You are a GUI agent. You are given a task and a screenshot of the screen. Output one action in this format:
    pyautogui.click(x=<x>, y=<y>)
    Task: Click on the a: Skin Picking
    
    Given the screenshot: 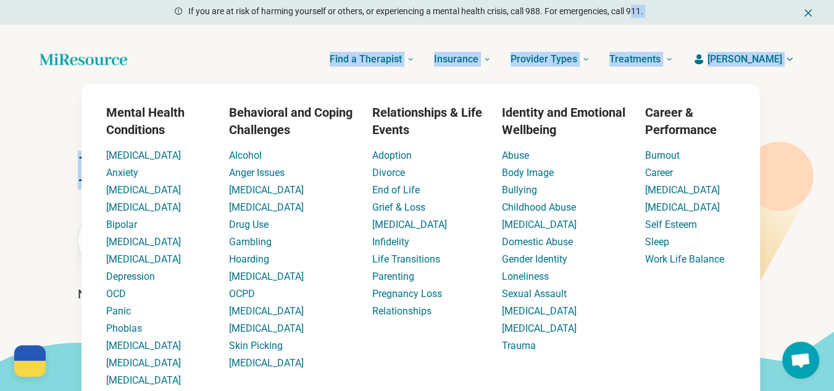 What is the action you would take?
    pyautogui.click(x=256, y=345)
    